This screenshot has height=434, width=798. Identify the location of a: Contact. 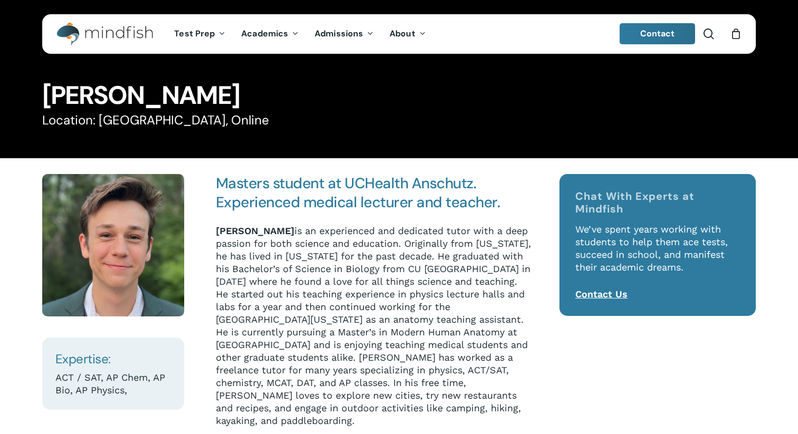
(658, 34).